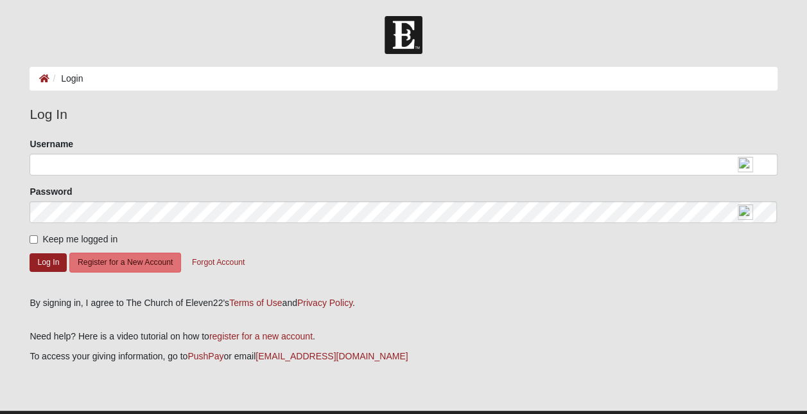 This screenshot has height=414, width=807. Describe the element at coordinates (403, 302) in the screenshot. I see `div: By signing in, I agree to The Church of Eleven22's and .` at that location.